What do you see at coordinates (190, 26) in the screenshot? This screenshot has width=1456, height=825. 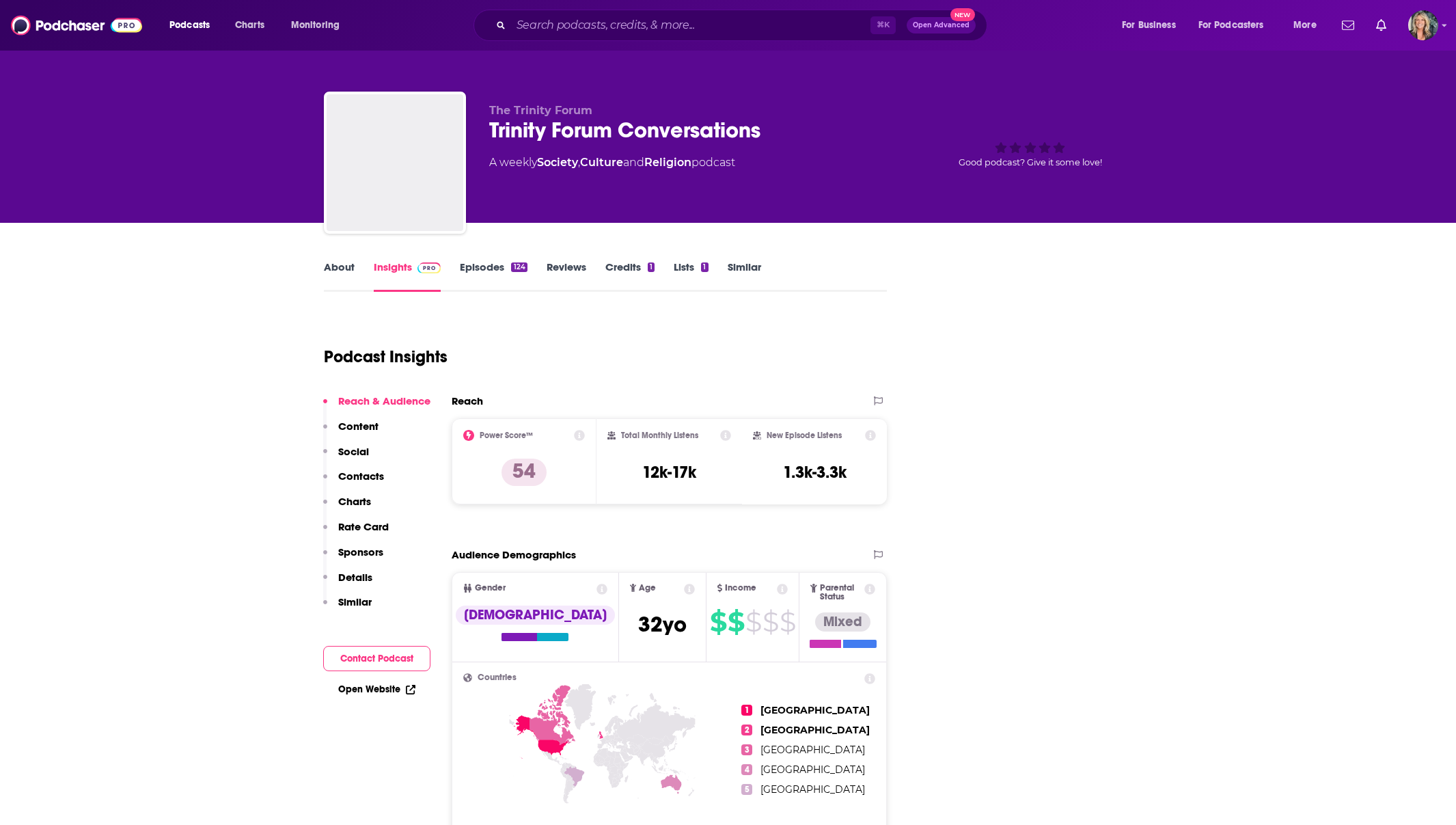 I see `span: Podcasts` at bounding box center [190, 26].